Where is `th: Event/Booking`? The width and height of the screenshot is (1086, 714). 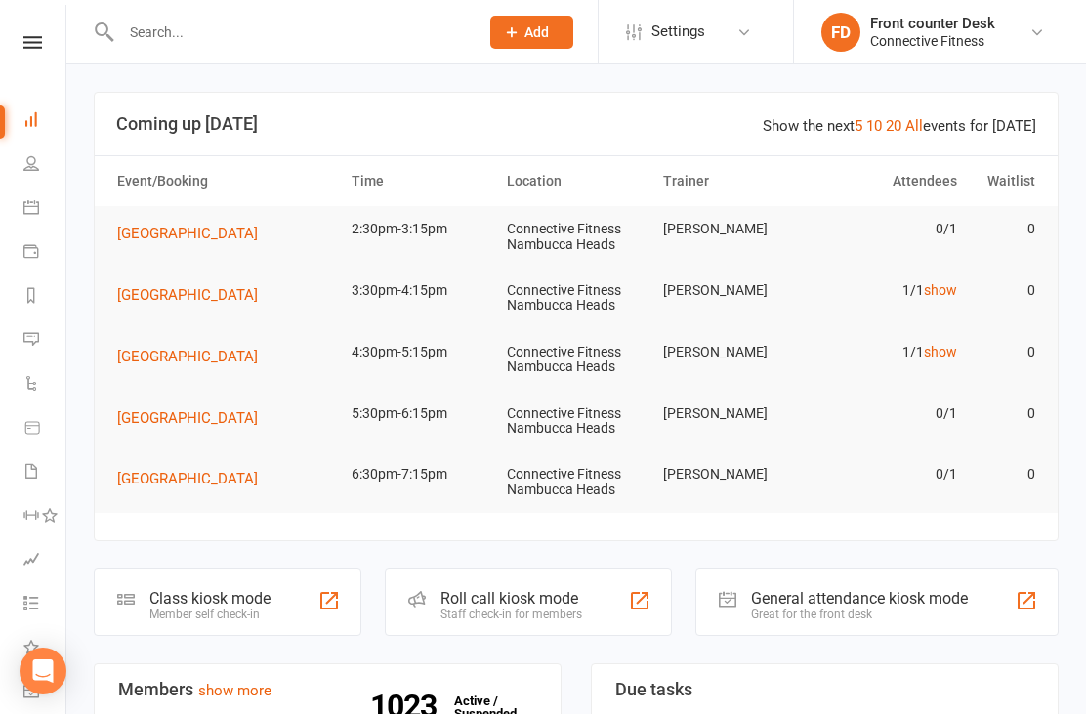
th: Event/Booking is located at coordinates (226, 181).